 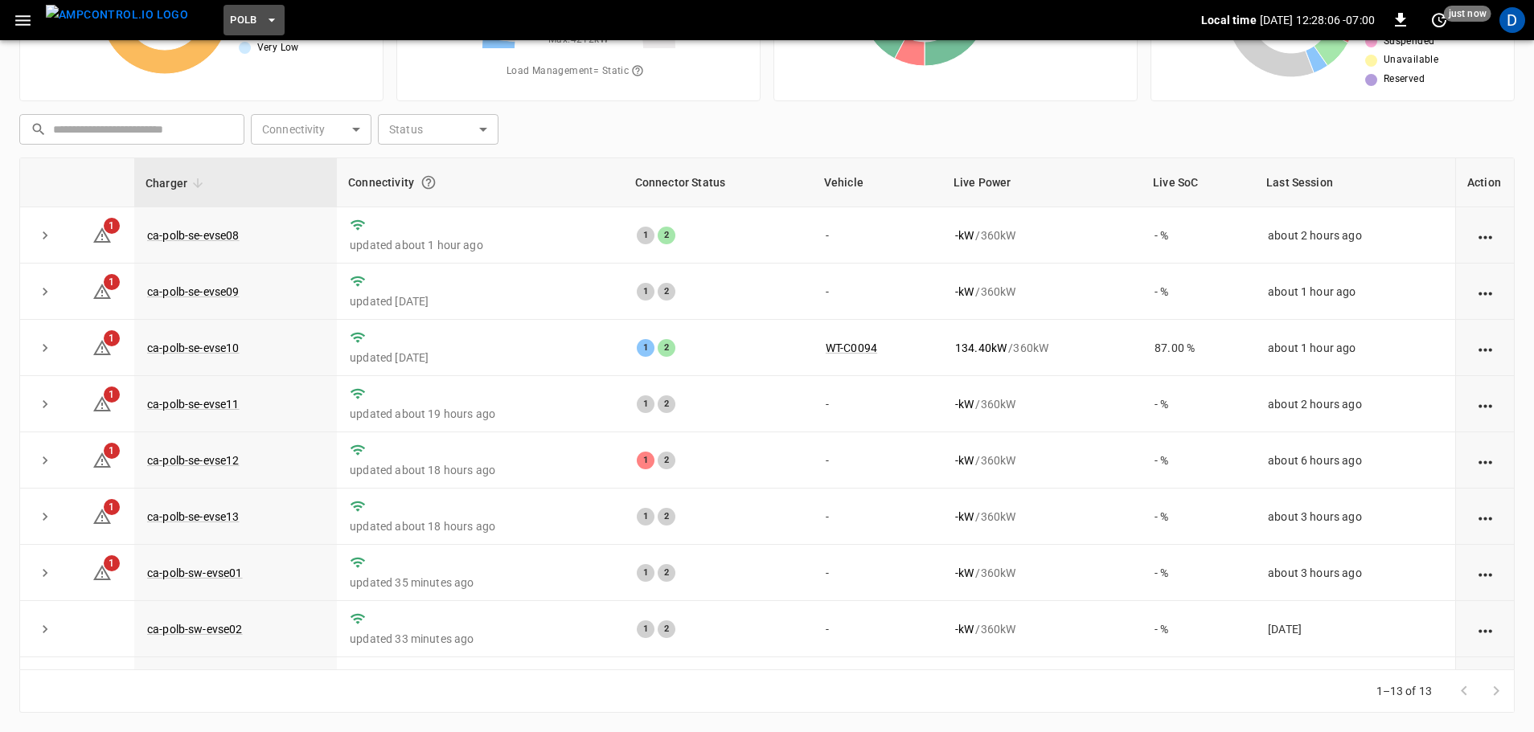 What do you see at coordinates (578, 40) in the screenshot?
I see `span: Max. 4212 kW` at bounding box center [578, 40].